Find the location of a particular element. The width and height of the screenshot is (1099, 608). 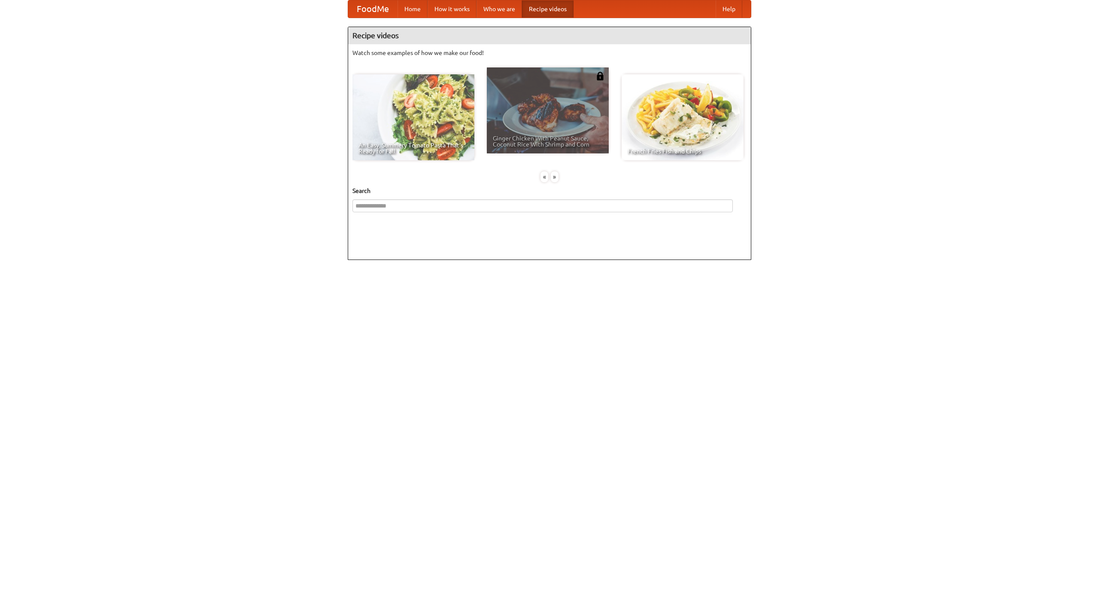

a: How it works is located at coordinates (452, 9).